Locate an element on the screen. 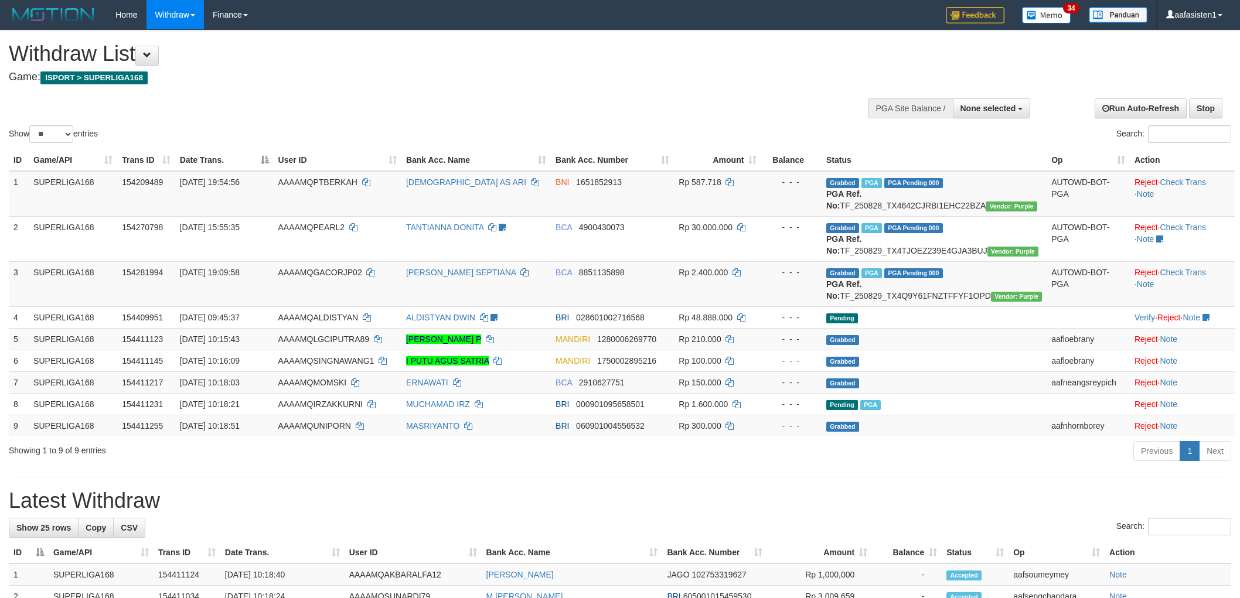 This screenshot has height=598, width=1240. th: Bank Acc. Name: activate to sort column ascending is located at coordinates (572, 552).